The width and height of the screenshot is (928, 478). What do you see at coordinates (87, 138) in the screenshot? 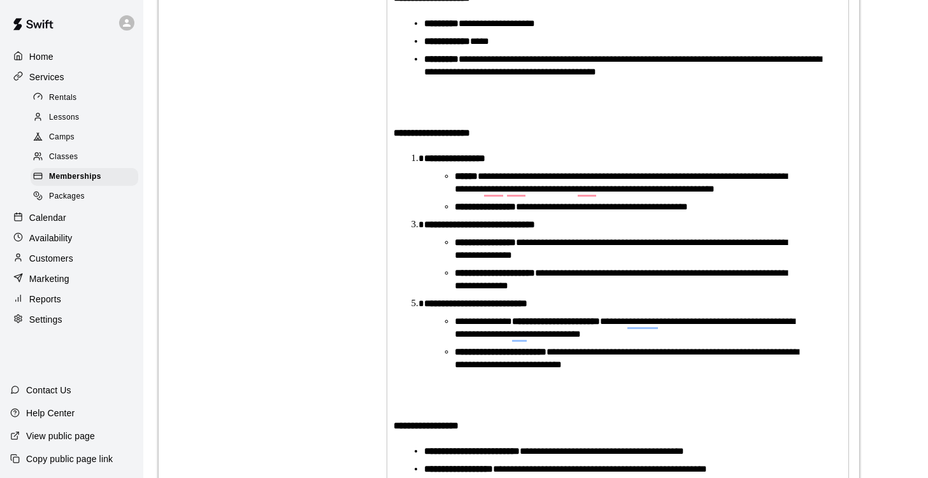
I see `a: Camps` at bounding box center [87, 138].